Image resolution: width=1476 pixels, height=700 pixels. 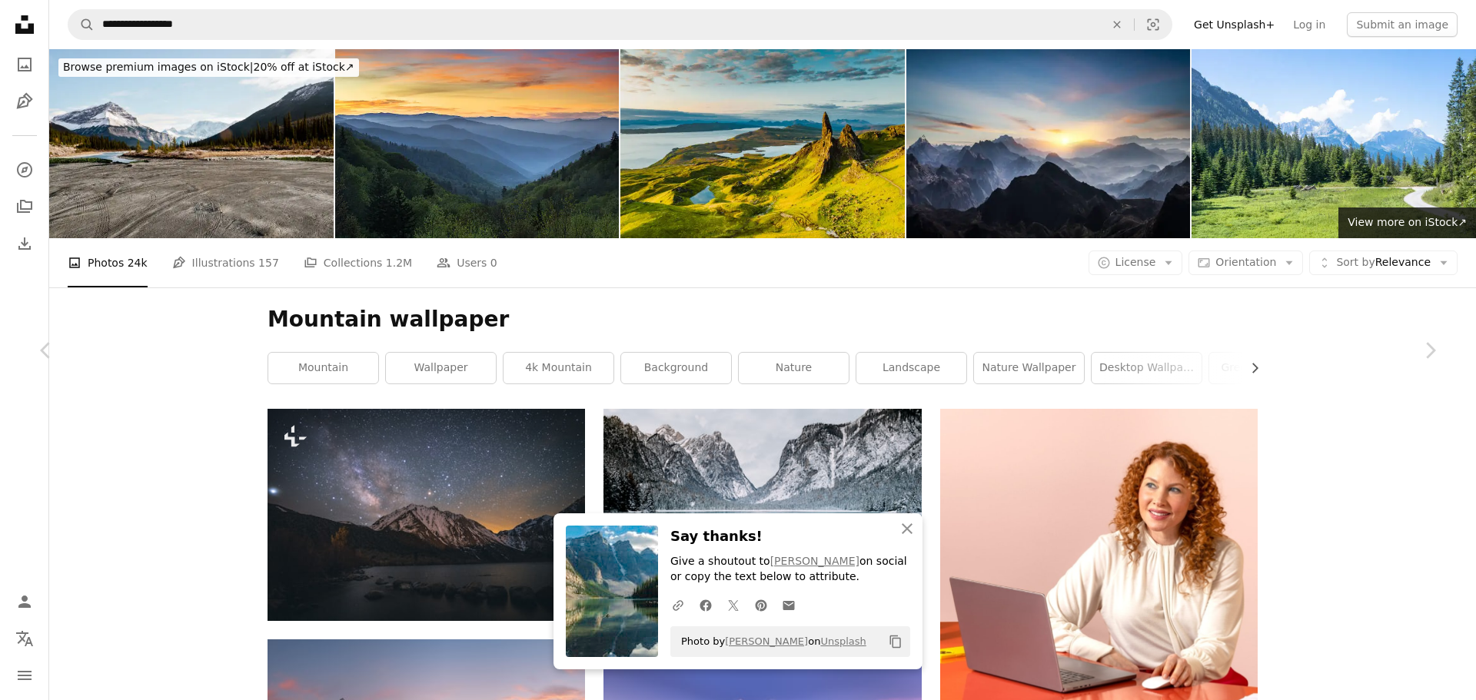 I want to click on a: green mountain, so click(x=1264, y=368).